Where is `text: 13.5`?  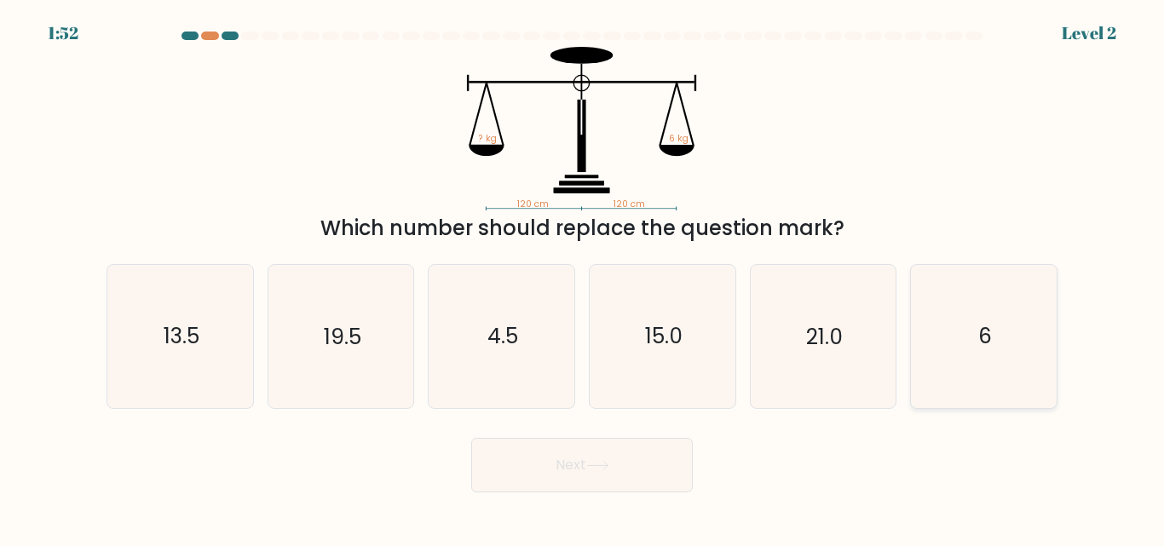
text: 13.5 is located at coordinates (181, 336).